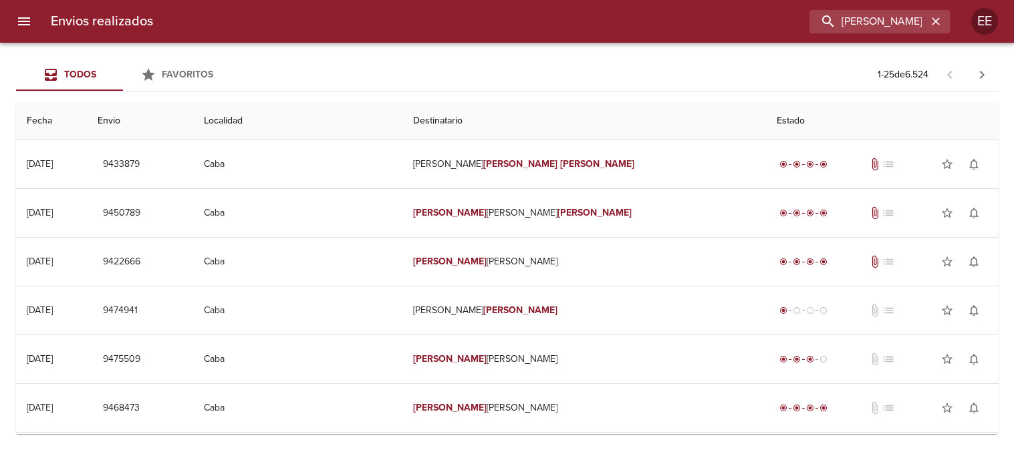  Describe the element at coordinates (122, 213) in the screenshot. I see `button: 9450789` at that location.